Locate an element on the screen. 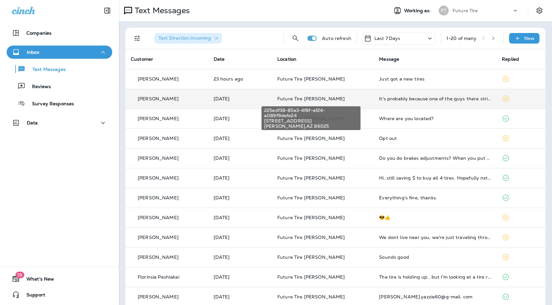  p: New is located at coordinates (530, 38).